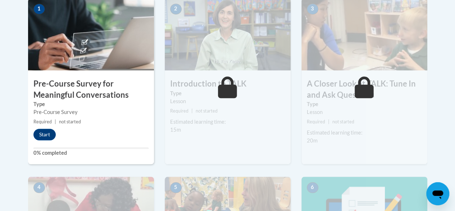 Image resolution: width=455 pixels, height=211 pixels. I want to click on span: 1, so click(39, 9).